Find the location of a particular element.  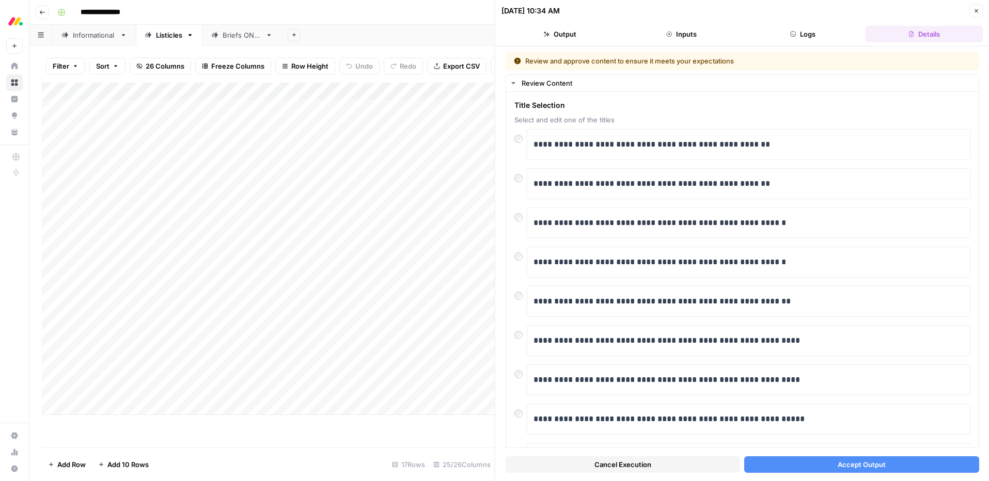

button: Cancel Execution is located at coordinates (623, 465).